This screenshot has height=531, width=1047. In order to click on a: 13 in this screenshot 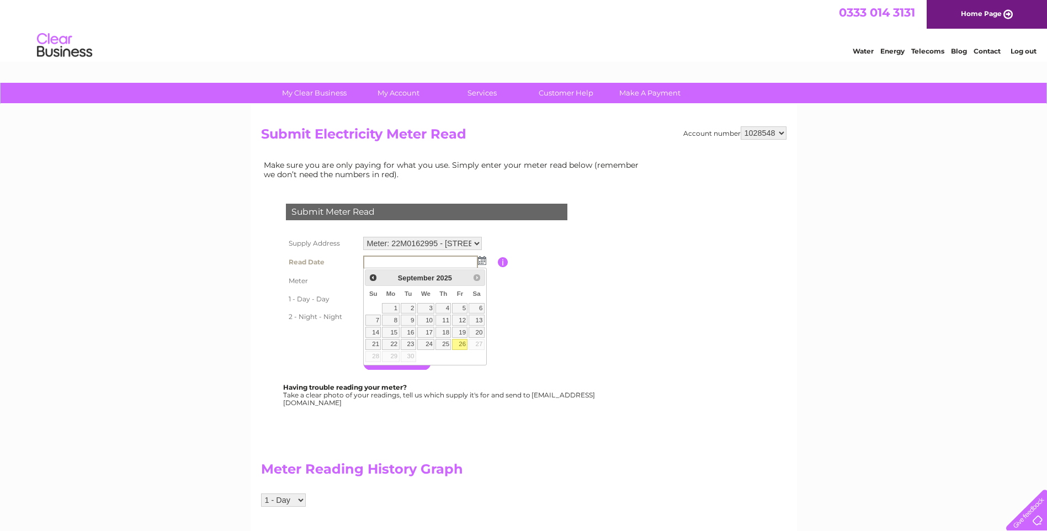, I will do `click(476, 320)`.